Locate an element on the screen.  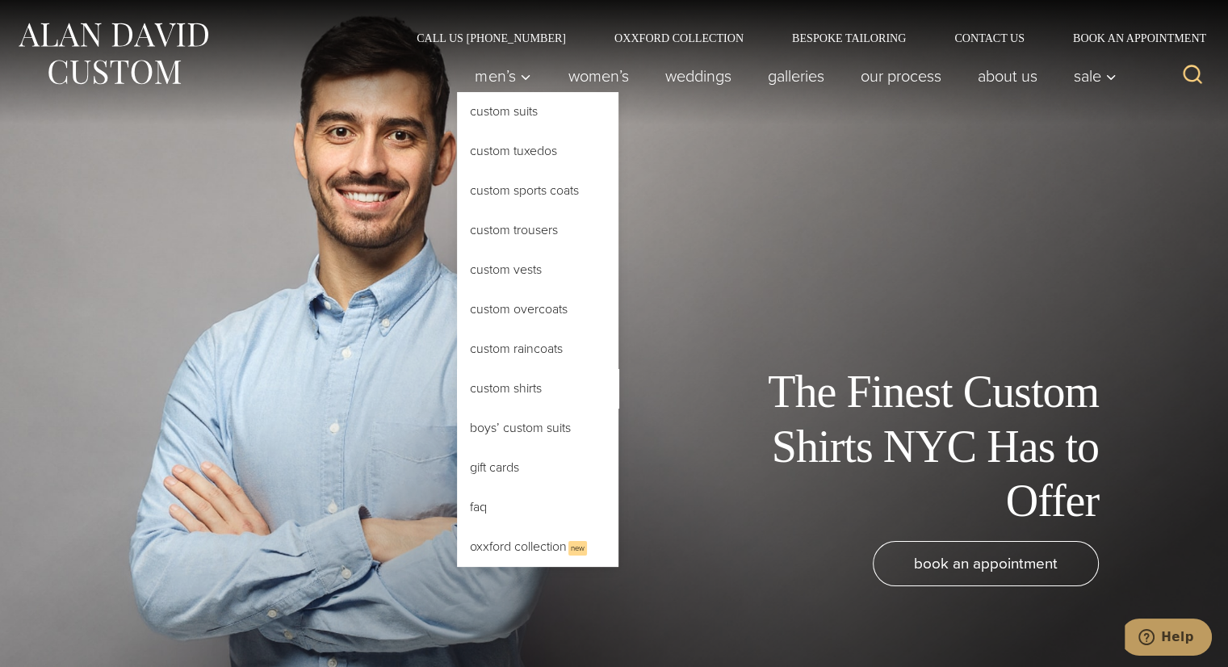
a: Oxxford CollectionNew is located at coordinates (538, 547).